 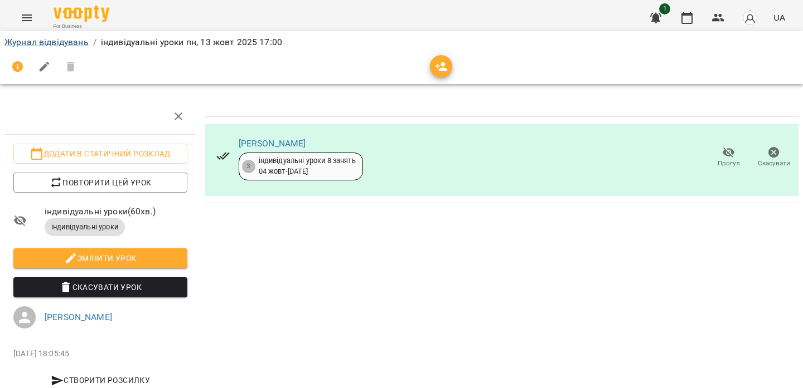 What do you see at coordinates (191, 42) in the screenshot?
I see `p: індивідуальні уроки пн, 13 жовт 2025 17:00` at bounding box center [191, 42].